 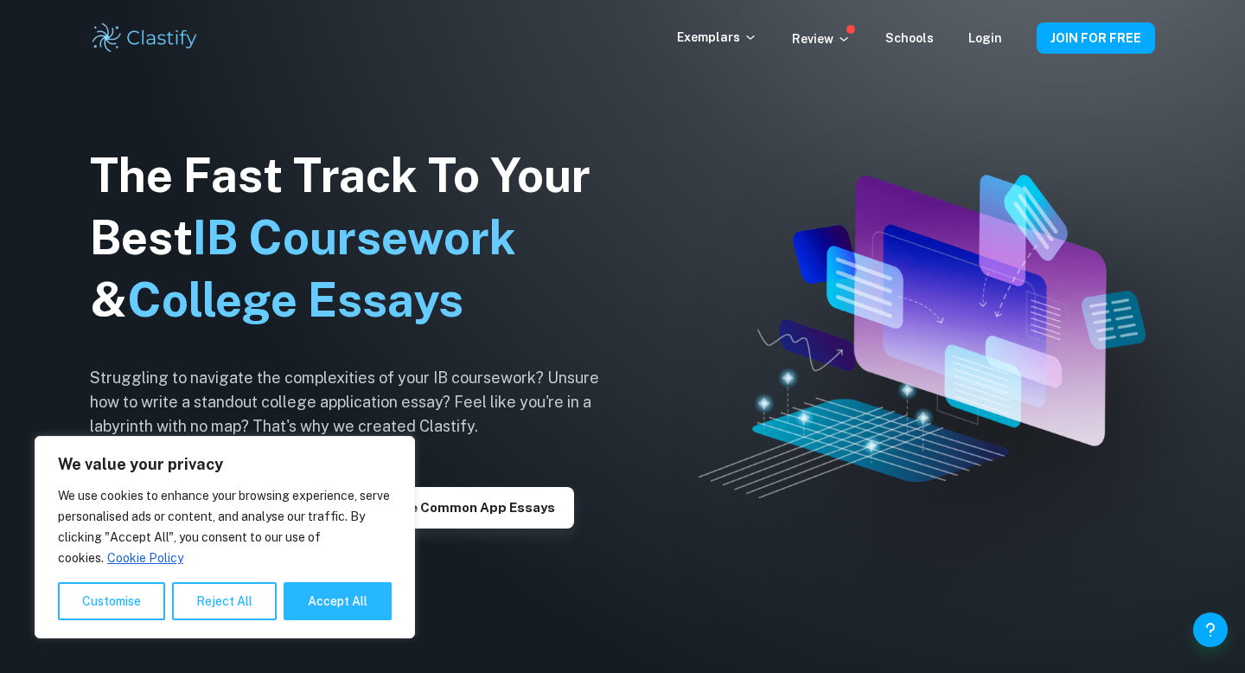 What do you see at coordinates (922, 336) in the screenshot?
I see `img: Clastify hero` at bounding box center [922, 336].